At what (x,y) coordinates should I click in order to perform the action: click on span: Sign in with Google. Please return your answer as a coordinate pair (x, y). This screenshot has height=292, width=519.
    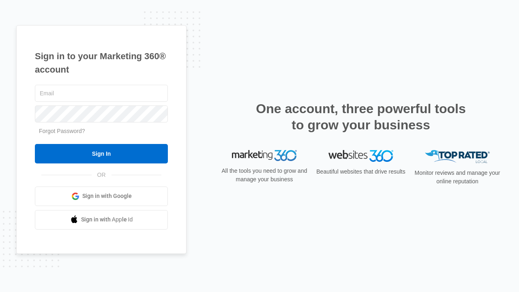
    Looking at the image, I should click on (107, 196).